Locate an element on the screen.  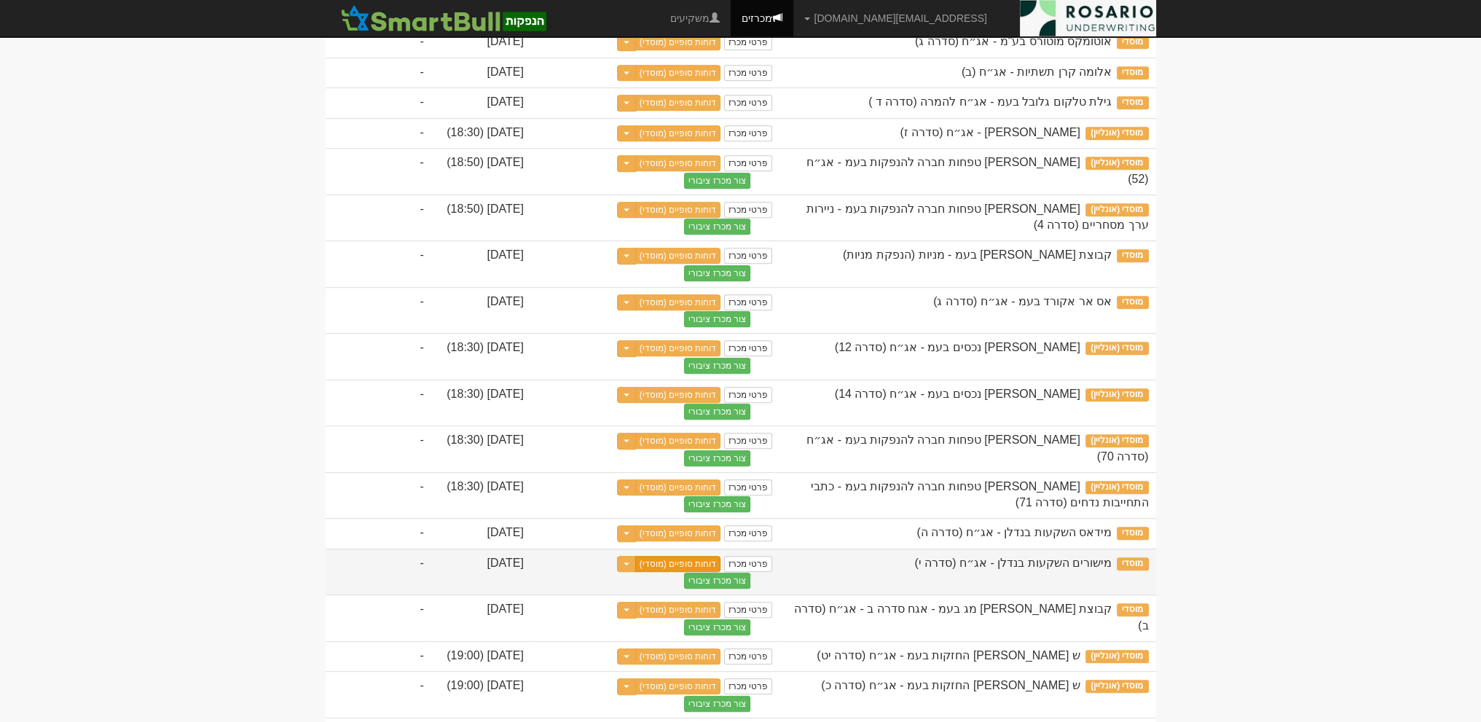
span: קבוצת ברנד מג בעמ - אגח סדרה ב - אג״ח (סדרה ב) is located at coordinates (971, 617).